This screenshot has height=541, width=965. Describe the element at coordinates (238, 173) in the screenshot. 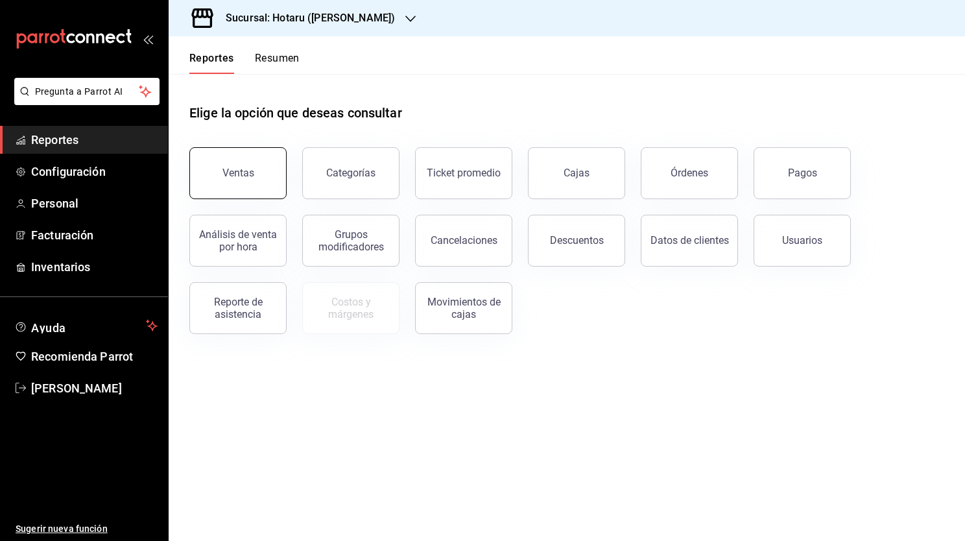

I see `div: Ventas` at that location.